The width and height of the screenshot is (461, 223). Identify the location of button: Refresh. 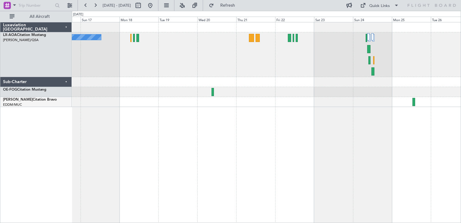
(224, 5).